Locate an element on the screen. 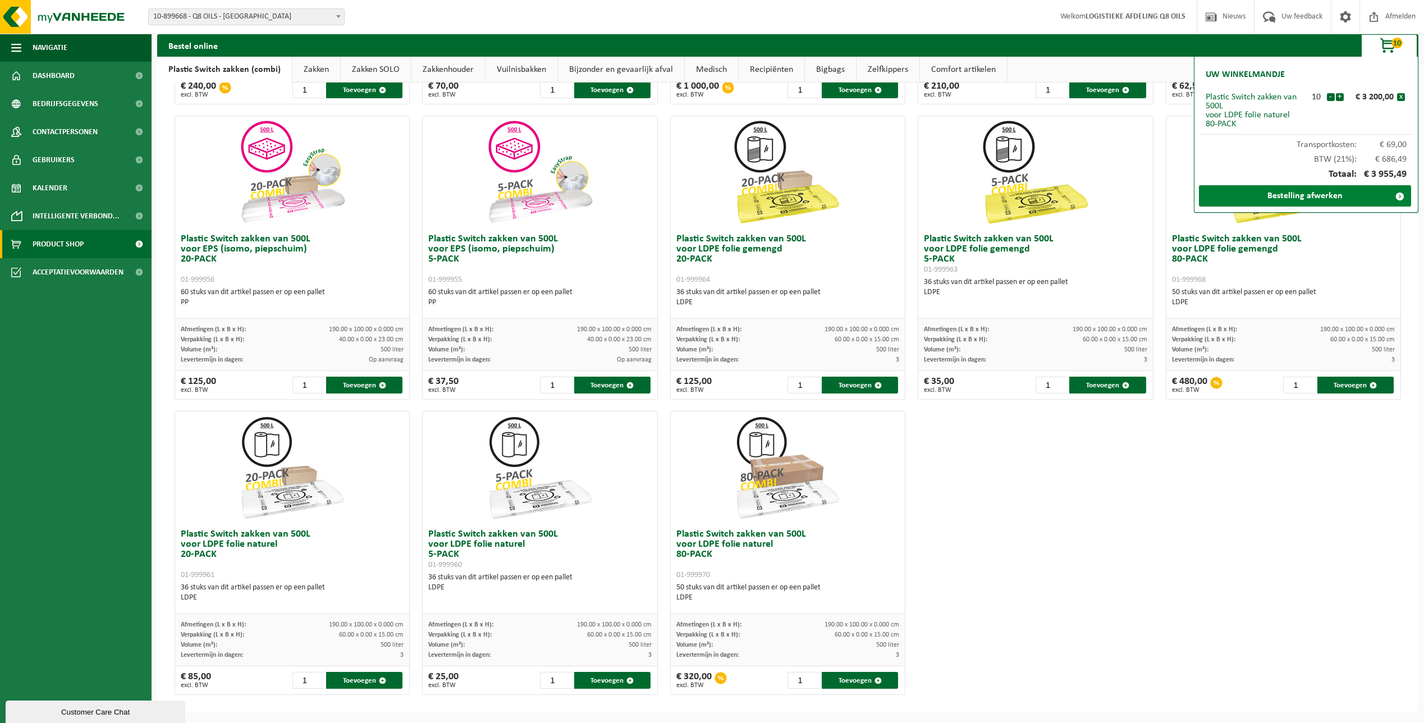  h3: Plastic Switch zakken van 500L voor LDPE folie naturel 5-PACK is located at coordinates (539, 549).